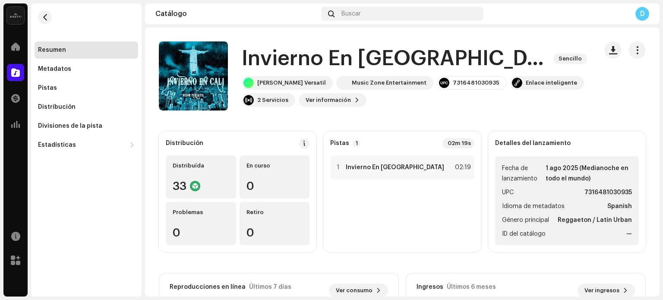 The image size is (663, 300). Describe the element at coordinates (86, 88) in the screenshot. I see `re-m-nav-item: Pistas` at that location.